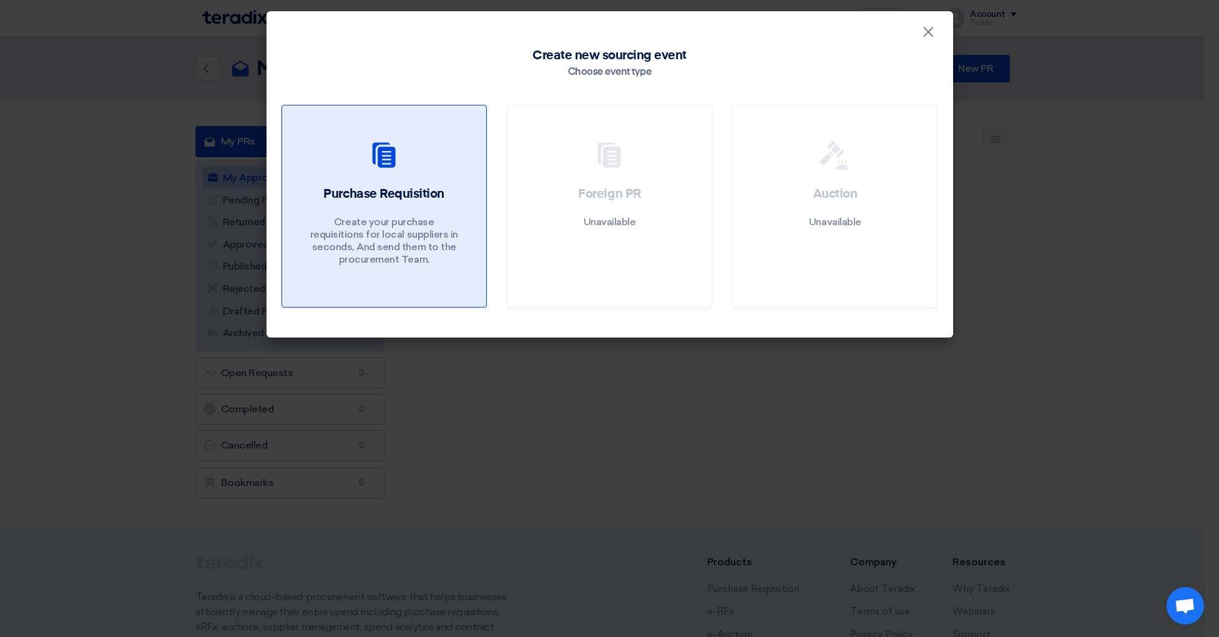 Image resolution: width=1219 pixels, height=637 pixels. Describe the element at coordinates (835, 194) in the screenshot. I see `span: Auction` at that location.